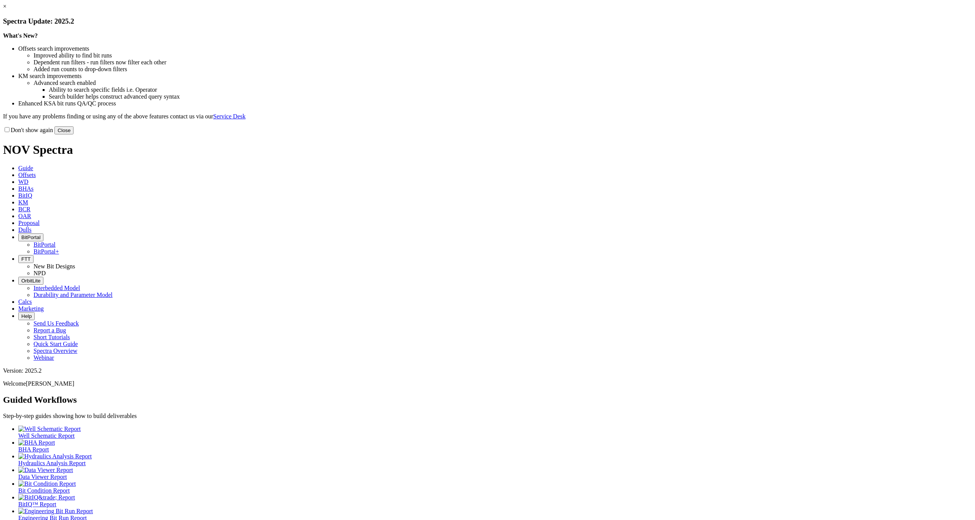 The height and width of the screenshot is (520, 975). Describe the element at coordinates (49, 330) in the screenshot. I see `a: Report a Bug` at that location.